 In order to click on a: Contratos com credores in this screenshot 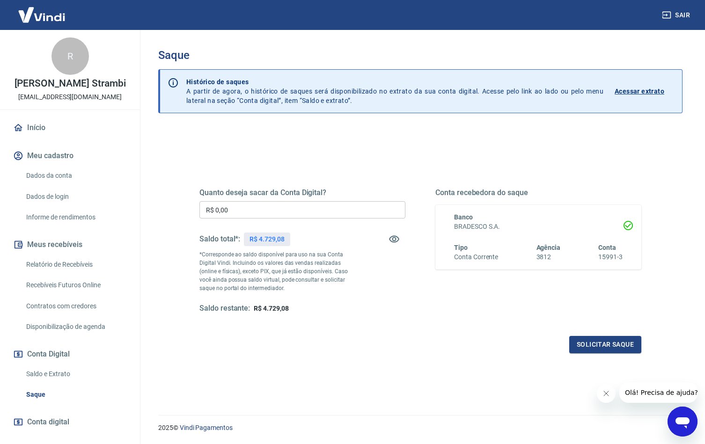, I will do `click(75, 306)`.